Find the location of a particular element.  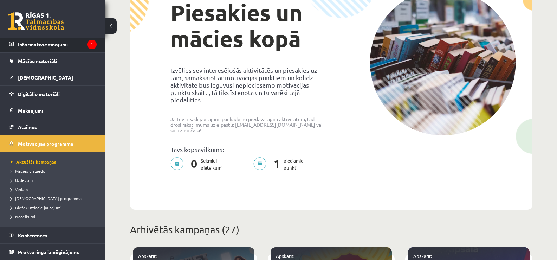

span: Mācies un ziedo is located at coordinates (28, 171).